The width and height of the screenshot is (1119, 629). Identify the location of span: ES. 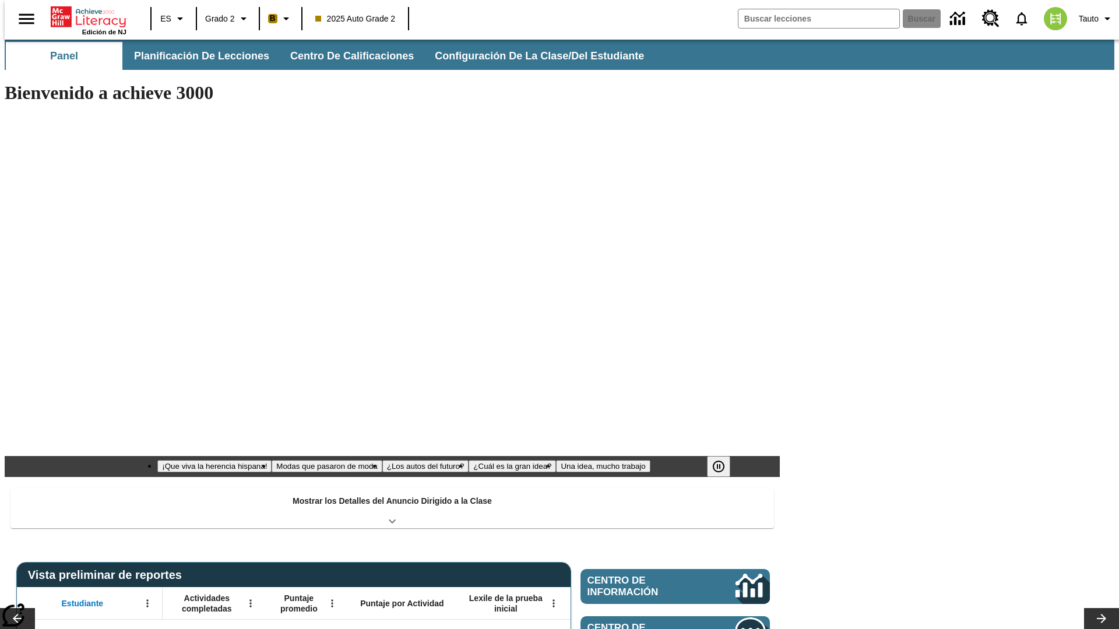
(165, 19).